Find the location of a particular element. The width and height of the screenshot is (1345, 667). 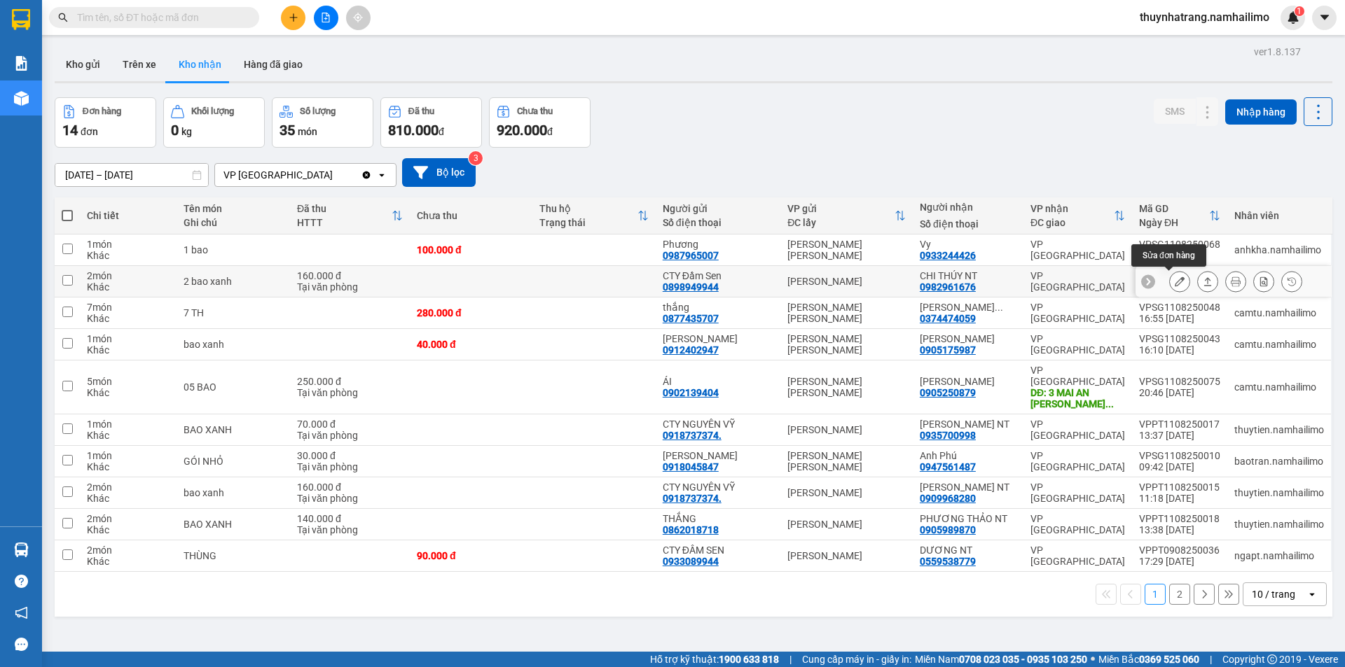

div: Tại văn phòng is located at coordinates (349, 467).